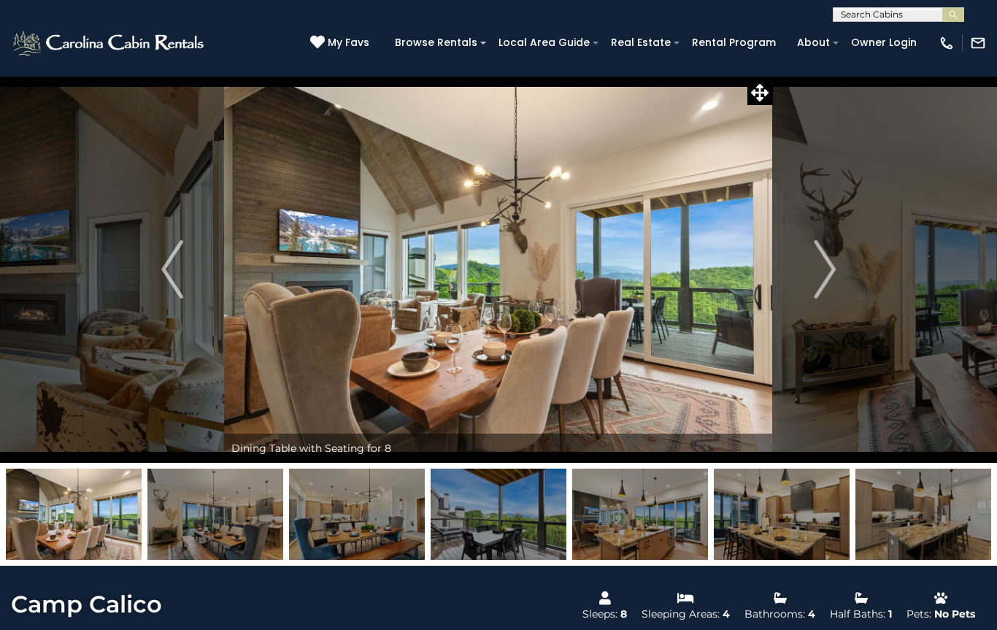 The width and height of the screenshot is (997, 630). I want to click on img: 166687951, so click(923, 514).